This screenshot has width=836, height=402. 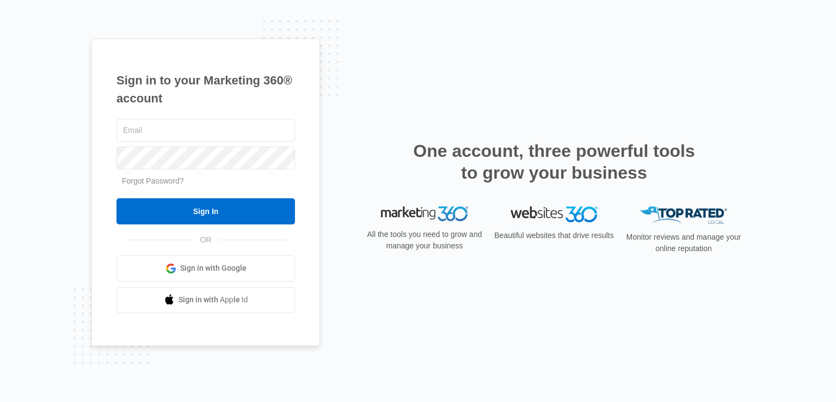 I want to click on input: Sign In, so click(x=206, y=211).